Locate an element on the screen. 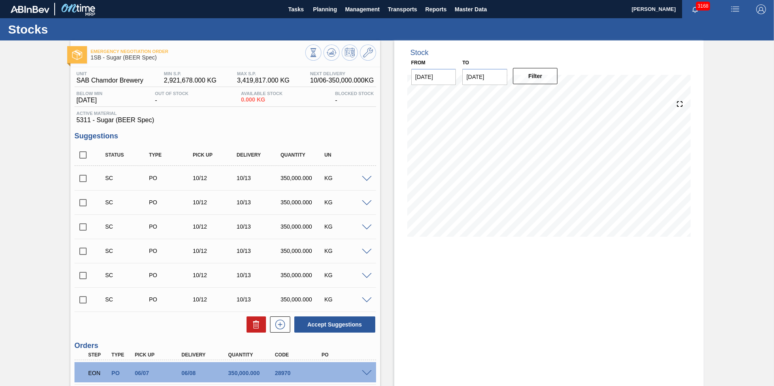 The height and width of the screenshot is (386, 774). div: 28970 is located at coordinates (299, 373).